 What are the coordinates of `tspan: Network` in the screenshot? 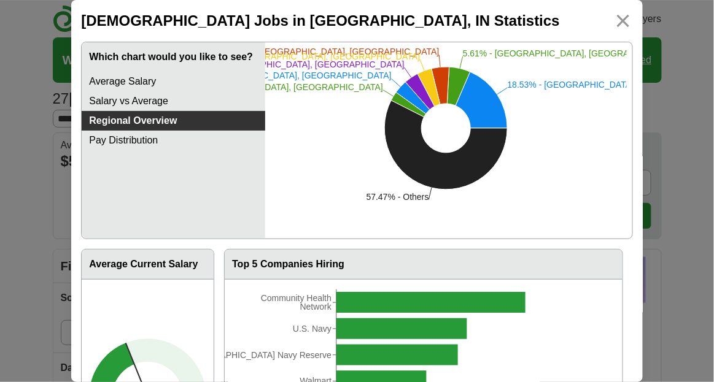 It's located at (316, 307).